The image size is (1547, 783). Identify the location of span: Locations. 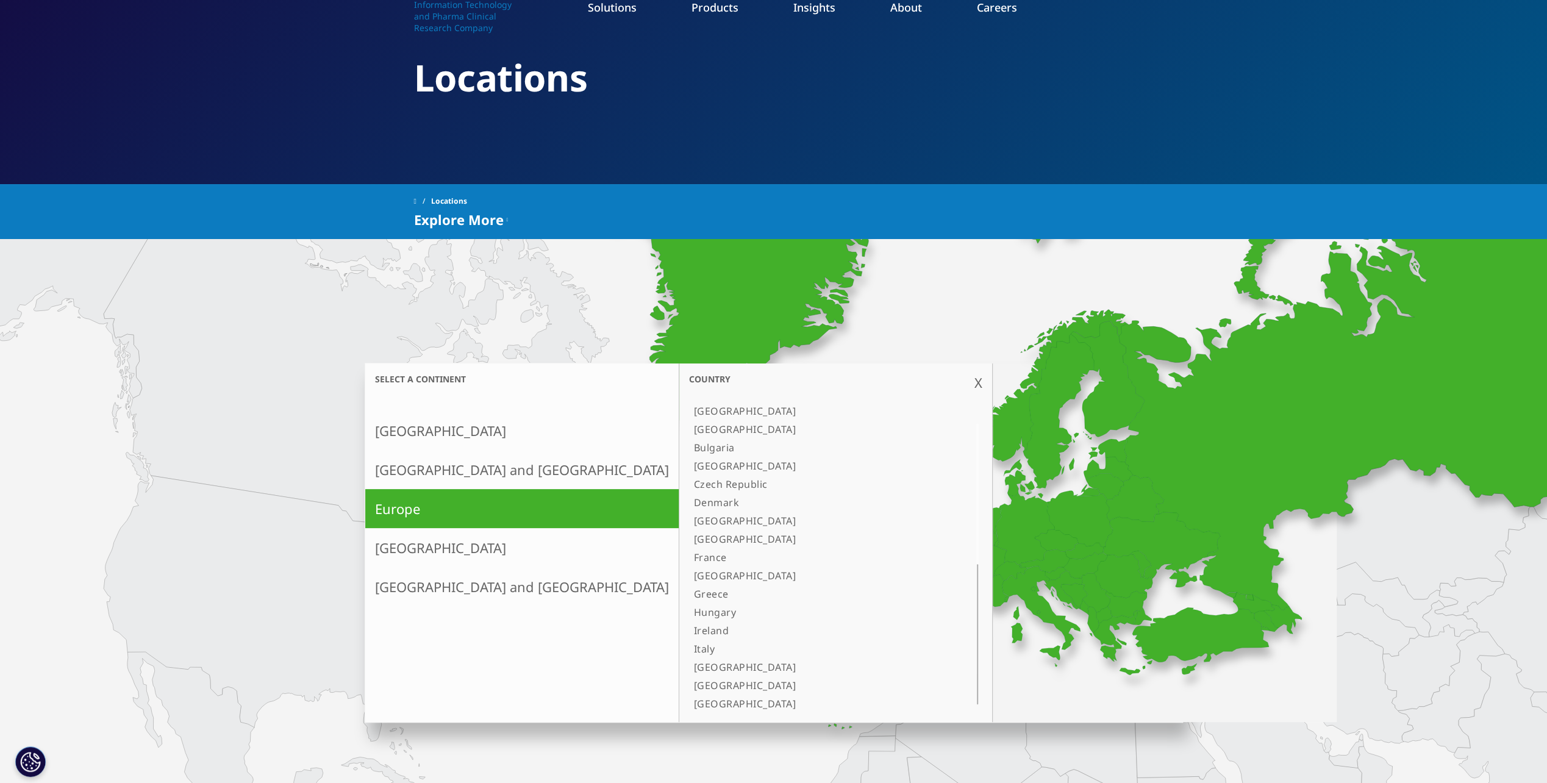
(449, 201).